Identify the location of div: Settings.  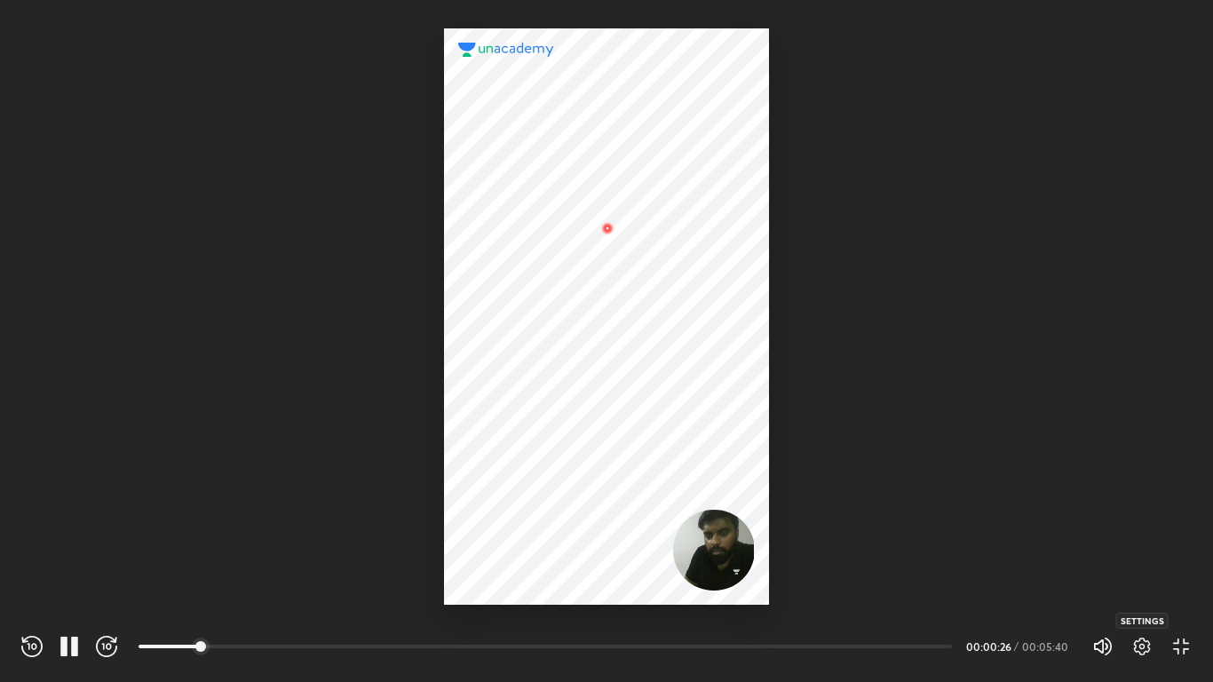
(1142, 621).